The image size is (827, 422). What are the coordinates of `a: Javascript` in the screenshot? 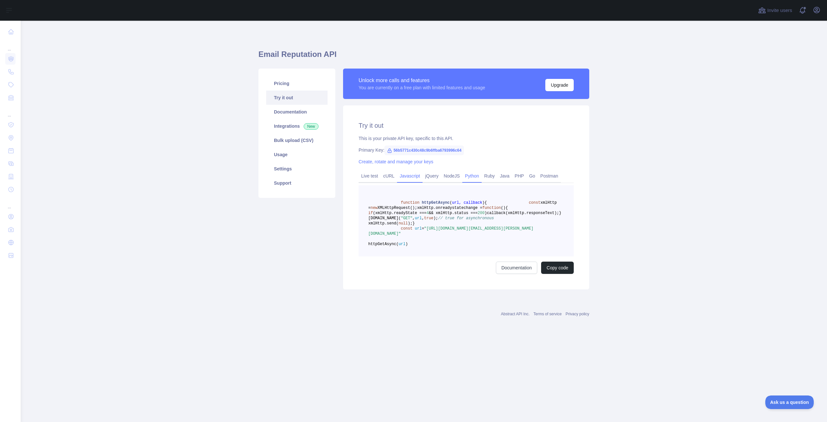 It's located at (410, 176).